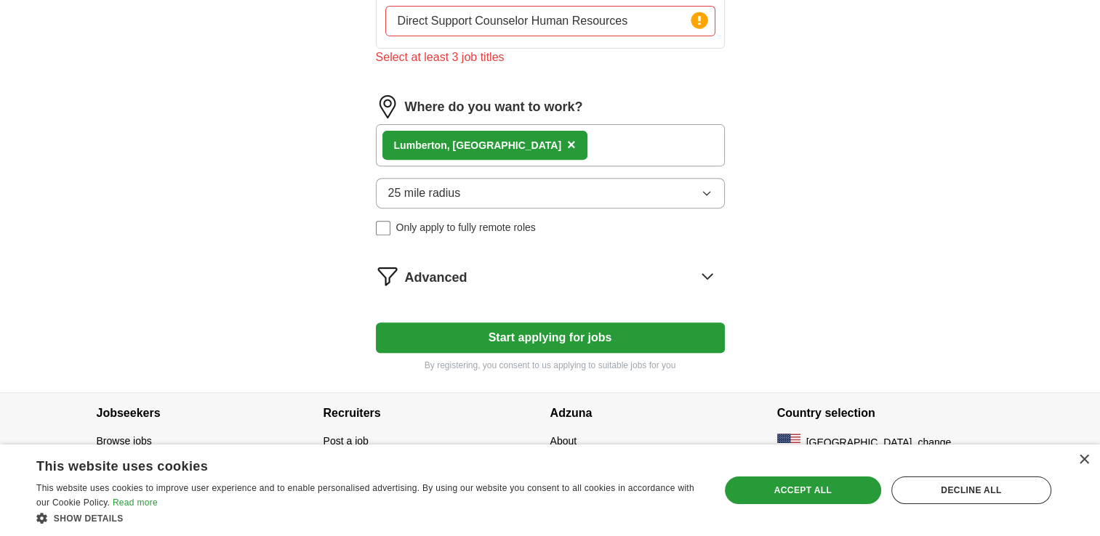 Image resolution: width=1100 pixels, height=536 pixels. What do you see at coordinates (802, 491) in the screenshot?
I see `div: Accept all` at bounding box center [802, 491].